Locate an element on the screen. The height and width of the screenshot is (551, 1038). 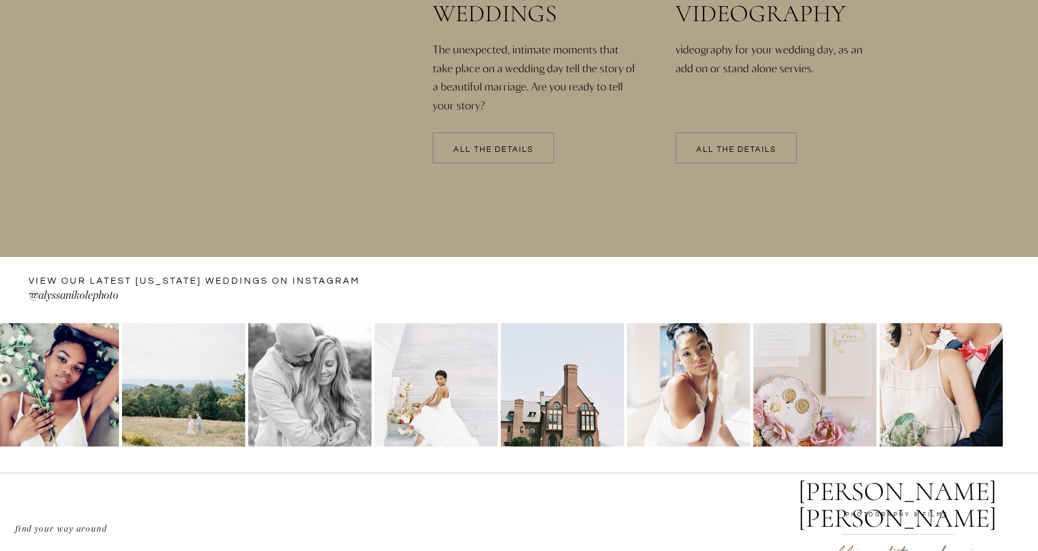
p: find your way around is located at coordinates (77, 527).